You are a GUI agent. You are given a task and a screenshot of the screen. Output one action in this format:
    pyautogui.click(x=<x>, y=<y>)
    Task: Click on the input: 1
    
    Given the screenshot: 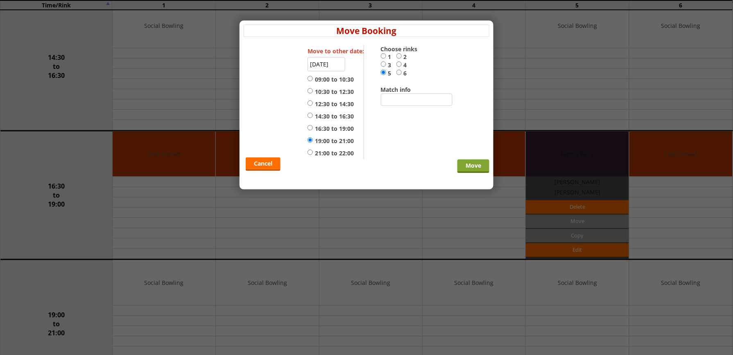 What is the action you would take?
    pyautogui.click(x=383, y=56)
    